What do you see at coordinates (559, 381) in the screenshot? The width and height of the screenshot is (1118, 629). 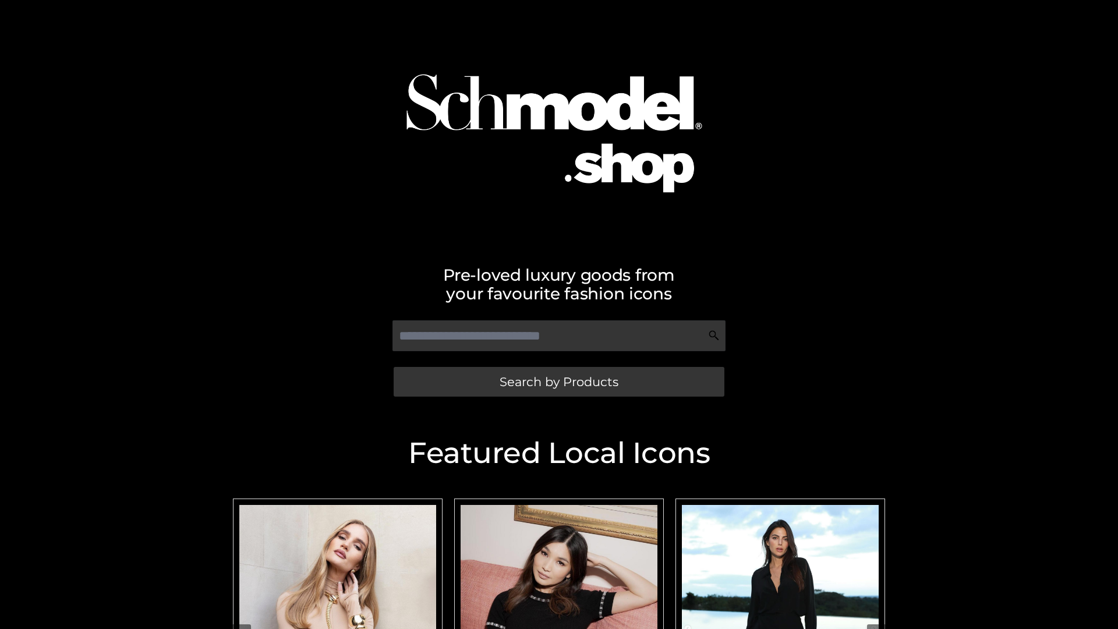 I see `a: Search by Products` at bounding box center [559, 381].